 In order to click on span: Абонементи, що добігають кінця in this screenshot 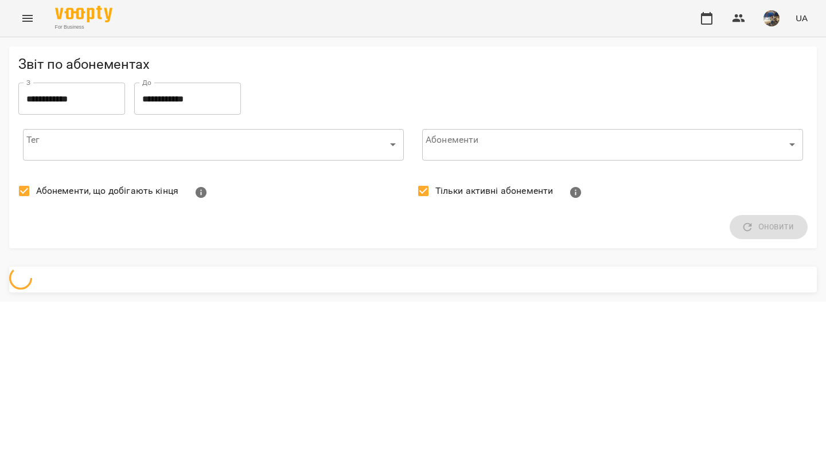, I will do `click(107, 191)`.